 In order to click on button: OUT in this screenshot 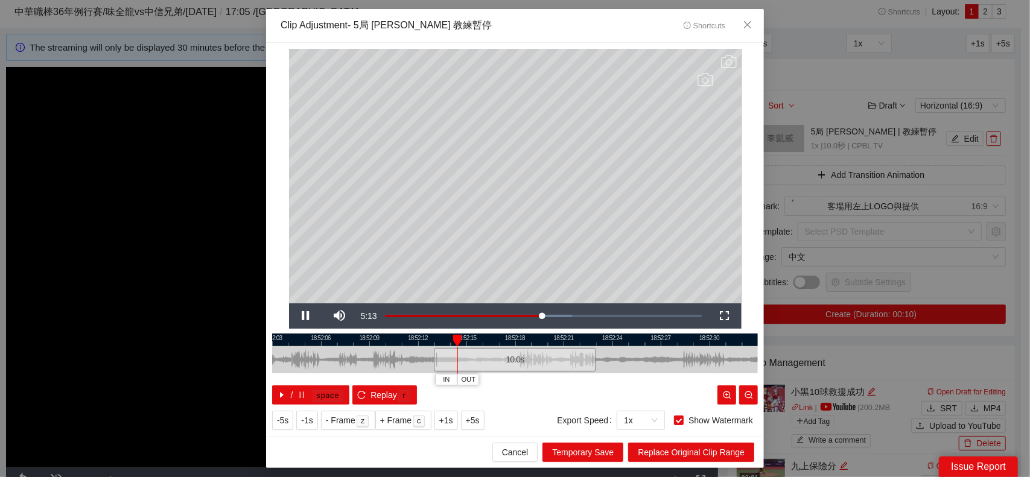, I will do `click(468, 379)`.